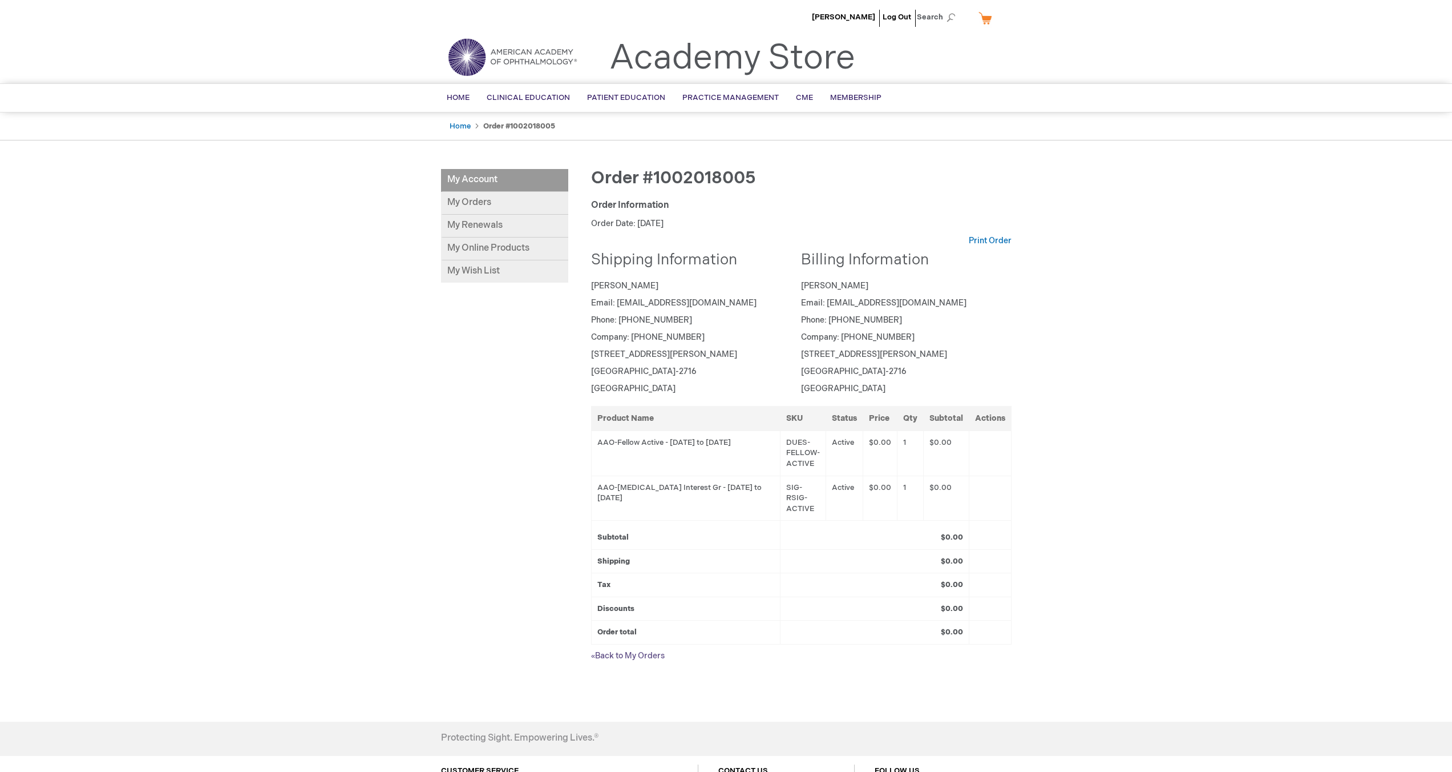  I want to click on span: Membership, so click(856, 98).